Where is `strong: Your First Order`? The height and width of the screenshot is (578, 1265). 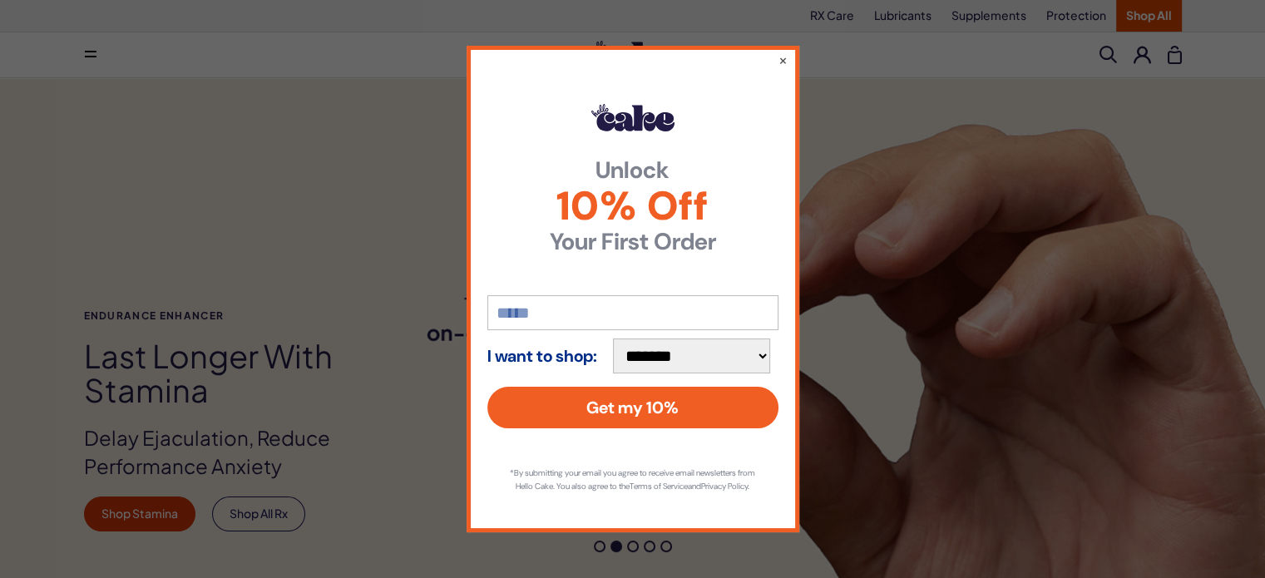
strong: Your First Order is located at coordinates (633, 242).